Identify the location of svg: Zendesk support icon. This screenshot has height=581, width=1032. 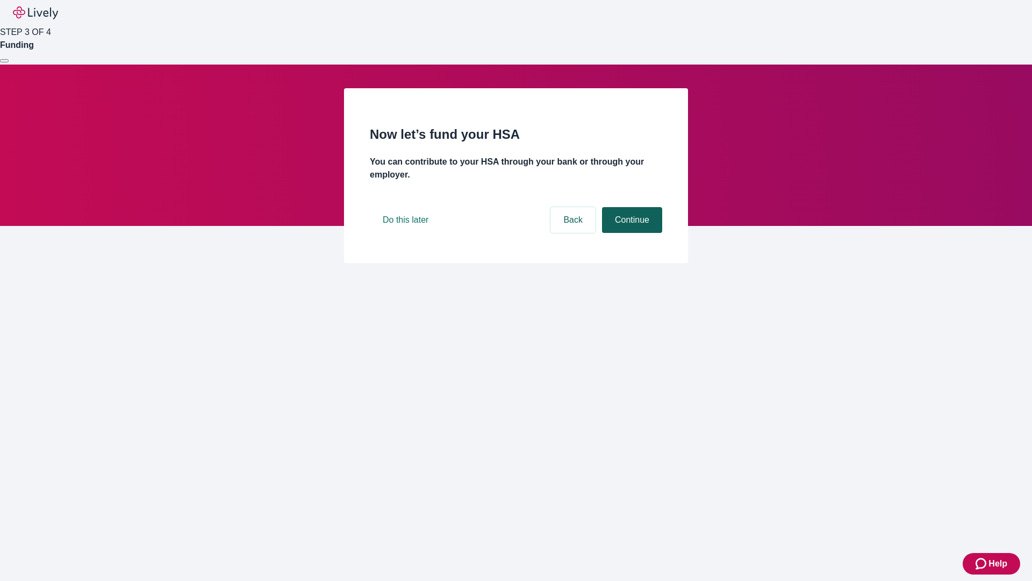
(982, 563).